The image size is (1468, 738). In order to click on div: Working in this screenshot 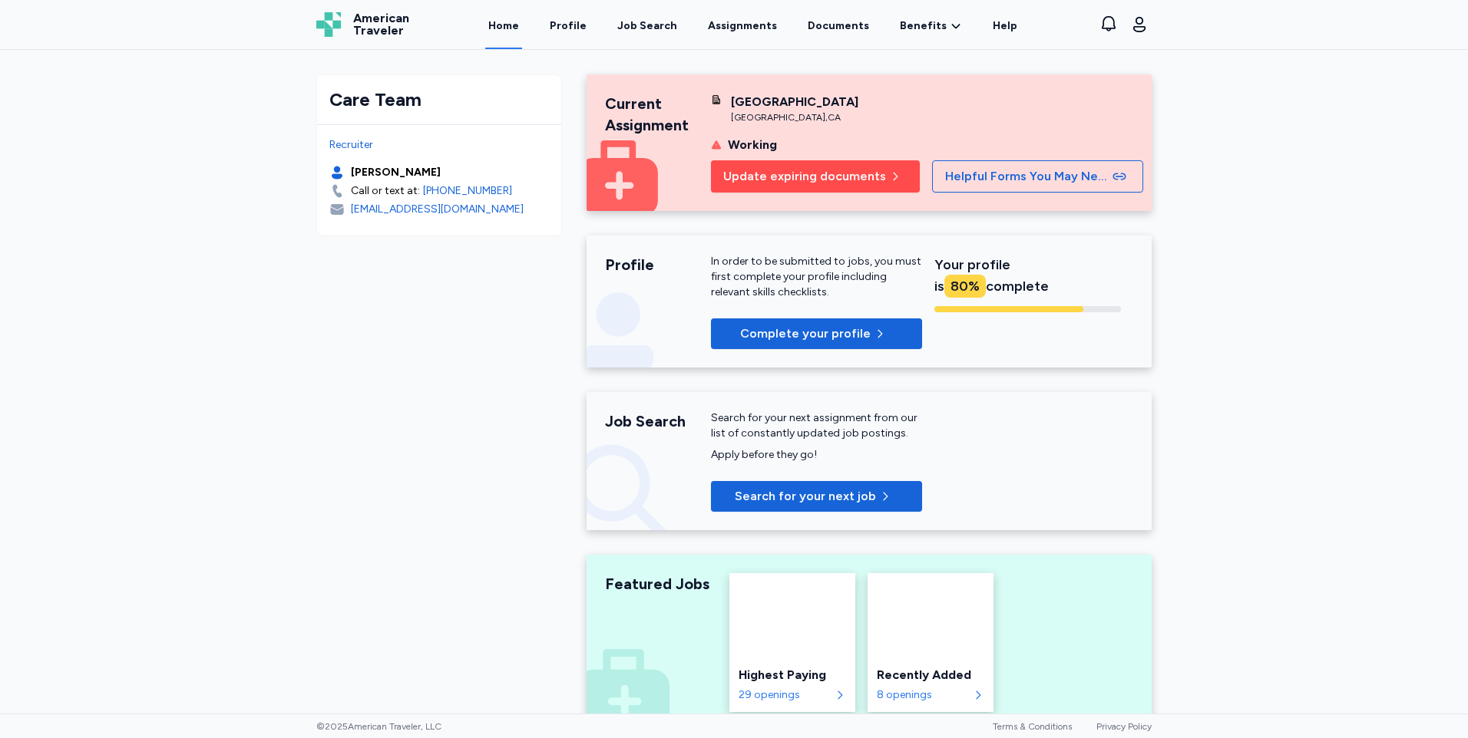, I will do `click(752, 145)`.